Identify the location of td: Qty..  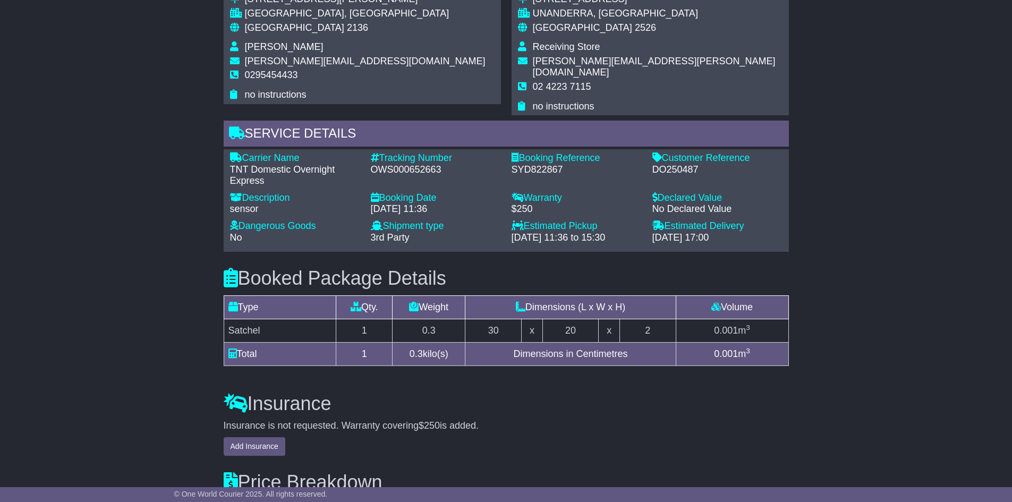
(364, 307).